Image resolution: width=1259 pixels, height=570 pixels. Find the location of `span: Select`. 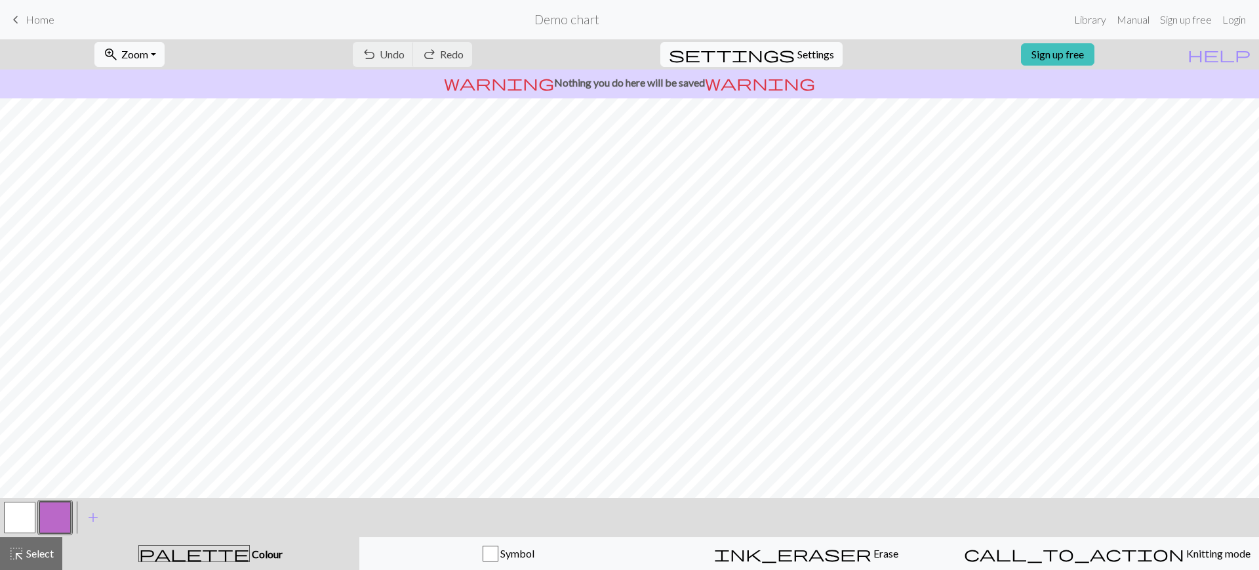

span: Select is located at coordinates (39, 553).